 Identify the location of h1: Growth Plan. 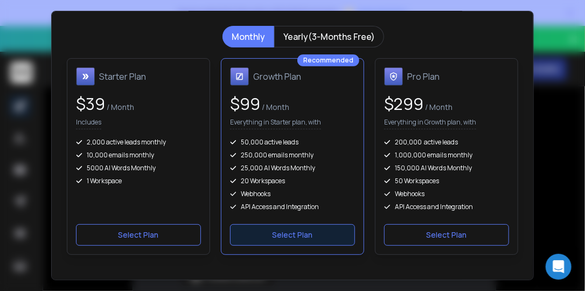
(277, 76).